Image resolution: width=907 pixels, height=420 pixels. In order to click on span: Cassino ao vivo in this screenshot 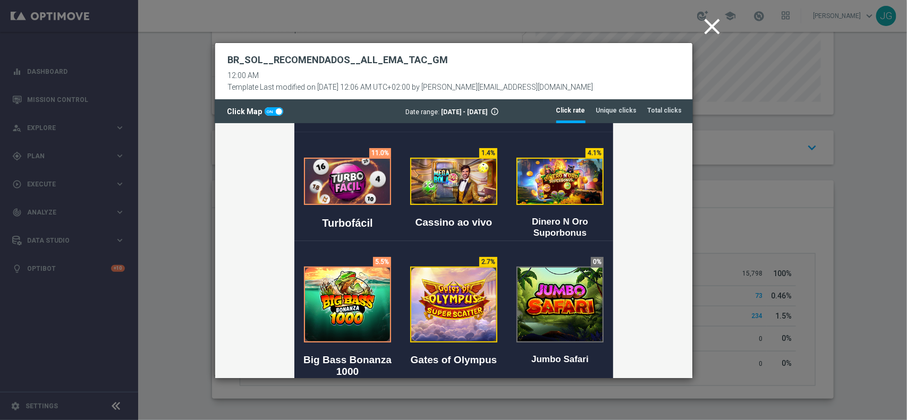, I will do `click(239, 99)`.